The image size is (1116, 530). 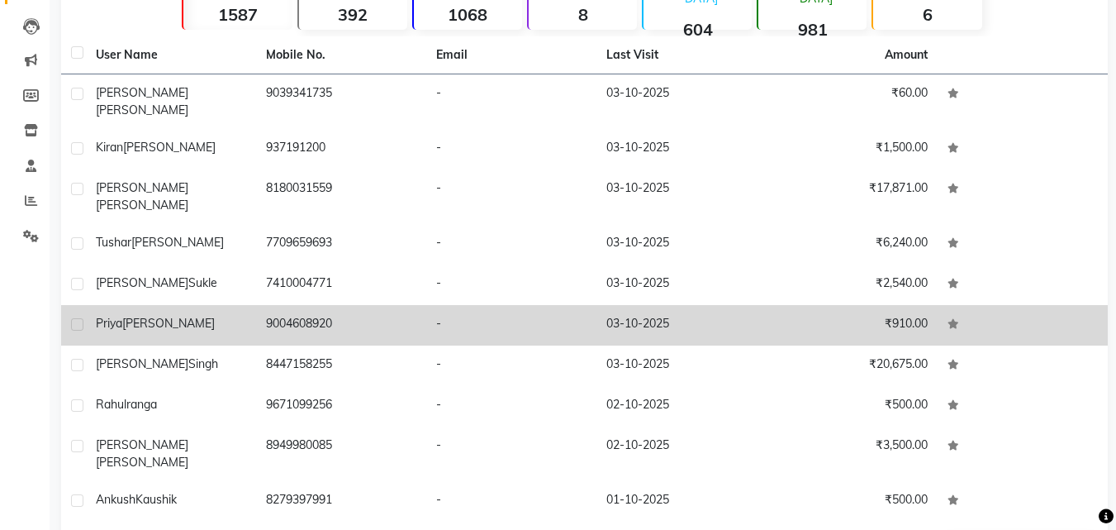 What do you see at coordinates (341, 454) in the screenshot?
I see `td: 8949980085` at bounding box center [341, 454].